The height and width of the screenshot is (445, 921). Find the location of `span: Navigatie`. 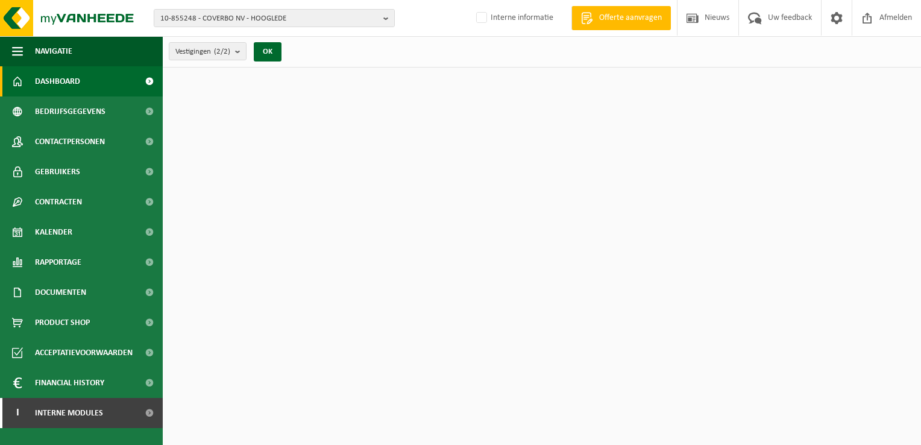

span: Navigatie is located at coordinates (54, 51).